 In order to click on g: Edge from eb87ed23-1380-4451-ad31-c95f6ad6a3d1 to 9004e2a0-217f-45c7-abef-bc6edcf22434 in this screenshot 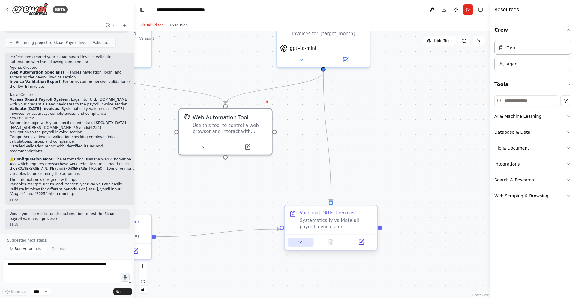, I will do `click(274, 88)`.